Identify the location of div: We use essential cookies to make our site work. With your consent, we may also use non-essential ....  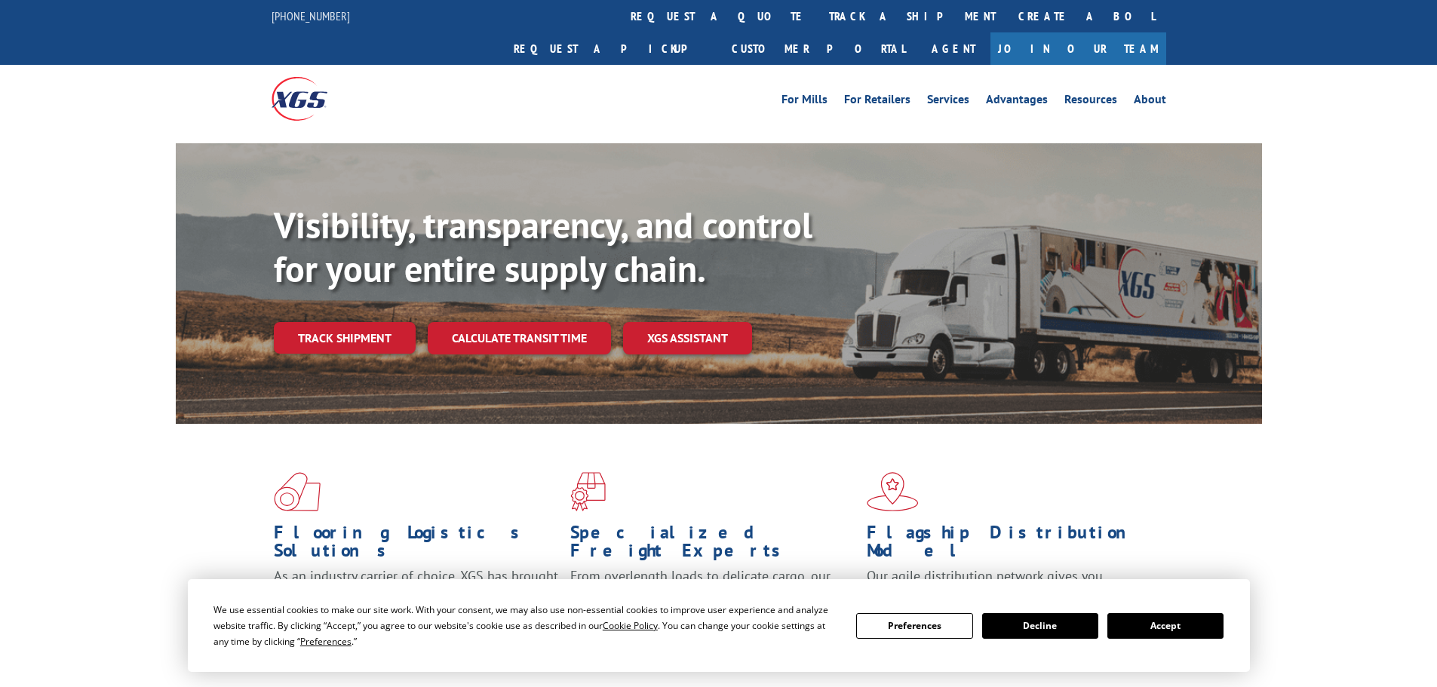
(526, 625).